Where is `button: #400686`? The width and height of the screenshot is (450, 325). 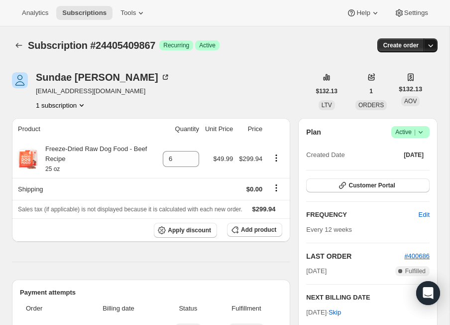
button: #400686 is located at coordinates (417, 256).